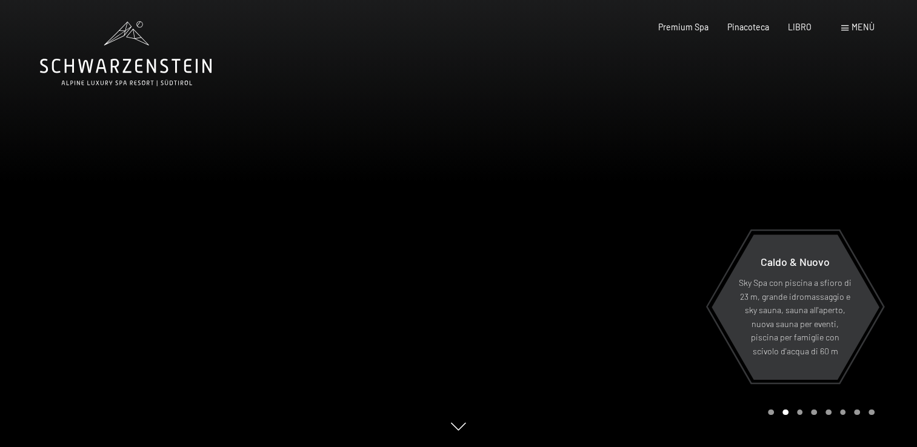 Image resolution: width=917 pixels, height=447 pixels. I want to click on span: Pinacoteca, so click(748, 27).